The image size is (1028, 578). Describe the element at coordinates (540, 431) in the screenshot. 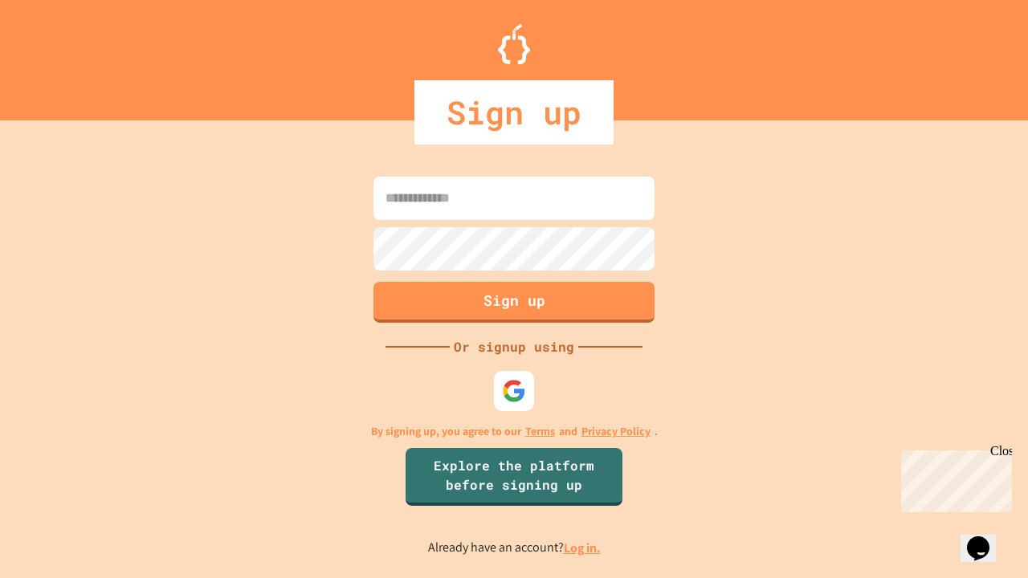

I see `a: Terms` at that location.